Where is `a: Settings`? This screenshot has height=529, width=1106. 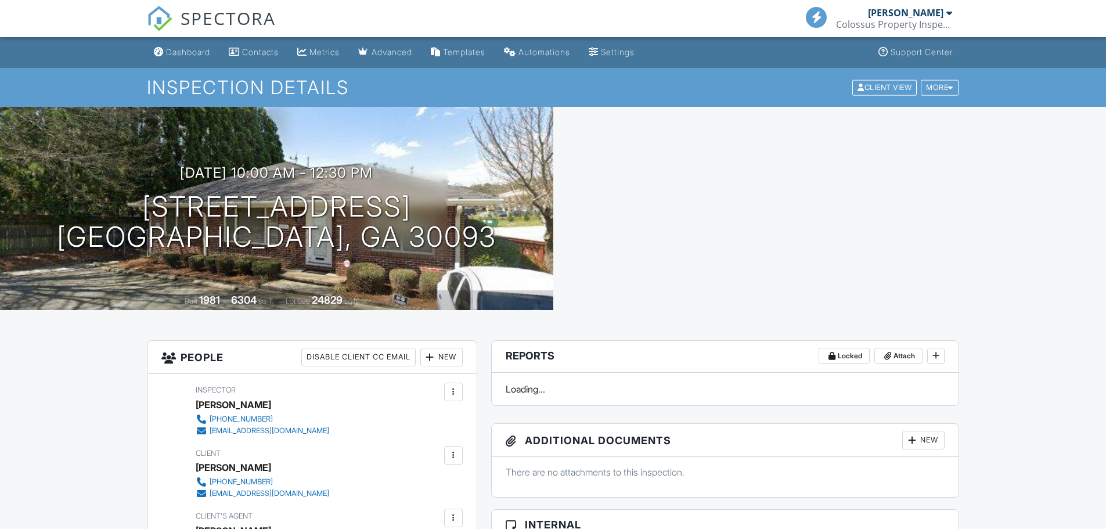
a: Settings is located at coordinates (611, 52).